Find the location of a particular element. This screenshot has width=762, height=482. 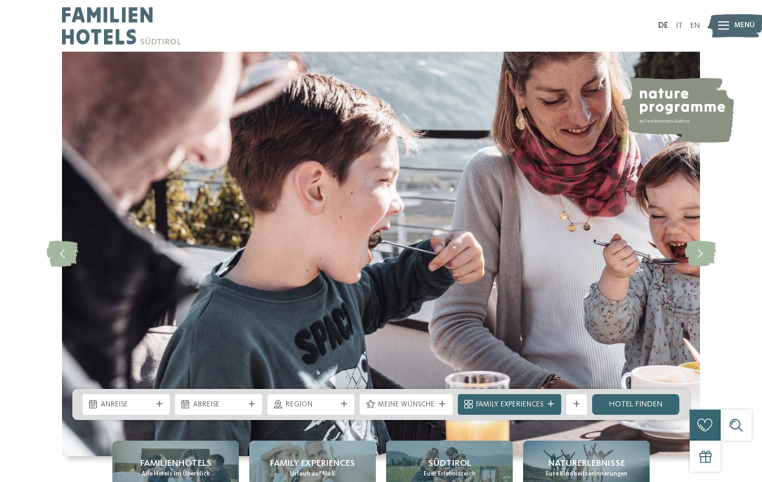

a: Hotel finden is located at coordinates (635, 404).